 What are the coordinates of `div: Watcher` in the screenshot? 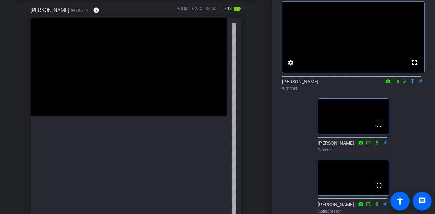 It's located at (353, 89).